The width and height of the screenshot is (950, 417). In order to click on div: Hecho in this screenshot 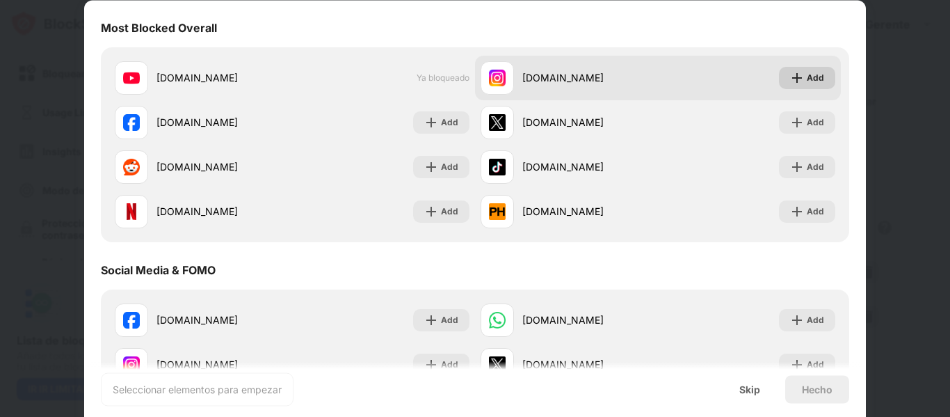, I will do `click(818, 389)`.